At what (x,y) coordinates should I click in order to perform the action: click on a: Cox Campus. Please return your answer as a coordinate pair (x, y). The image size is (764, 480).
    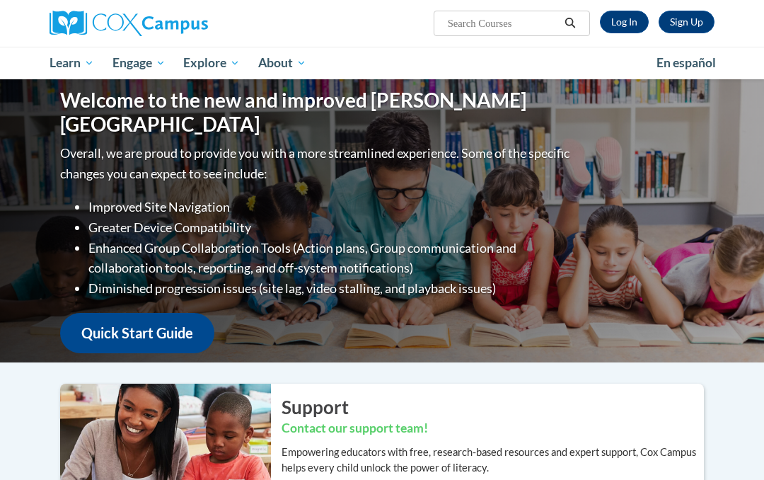
    Looking at the image, I should click on (153, 23).